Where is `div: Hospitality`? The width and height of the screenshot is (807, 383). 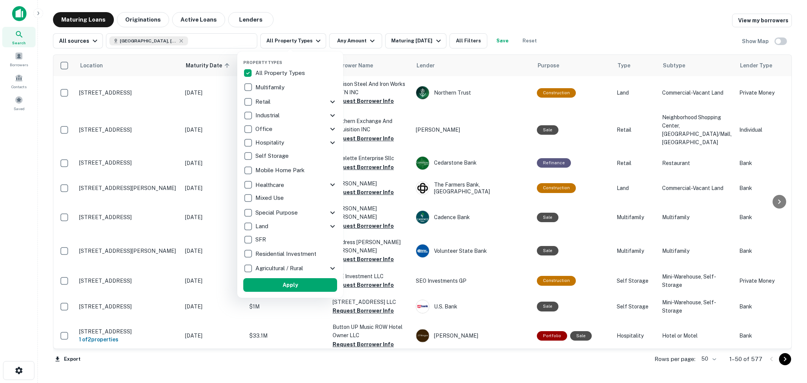
div: Hospitality is located at coordinates (290, 143).